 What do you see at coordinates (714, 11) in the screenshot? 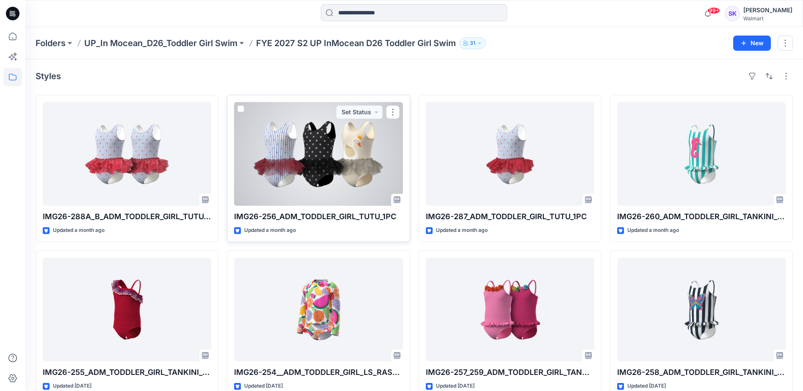
I see `span: 99+` at bounding box center [714, 11].